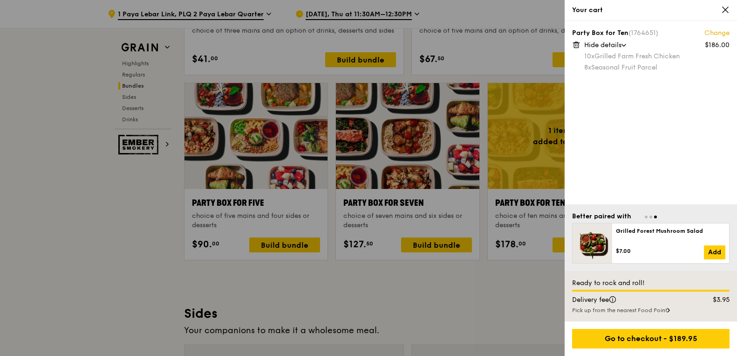  What do you see at coordinates (651, 310) in the screenshot?
I see `div: Pick up from the nearest Food Point` at bounding box center [651, 310].